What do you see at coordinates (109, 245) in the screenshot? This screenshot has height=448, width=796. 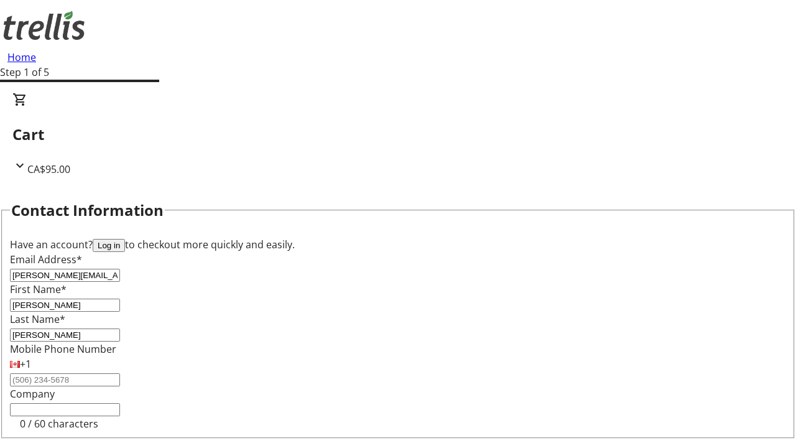 I see `button: Log in` at bounding box center [109, 245].